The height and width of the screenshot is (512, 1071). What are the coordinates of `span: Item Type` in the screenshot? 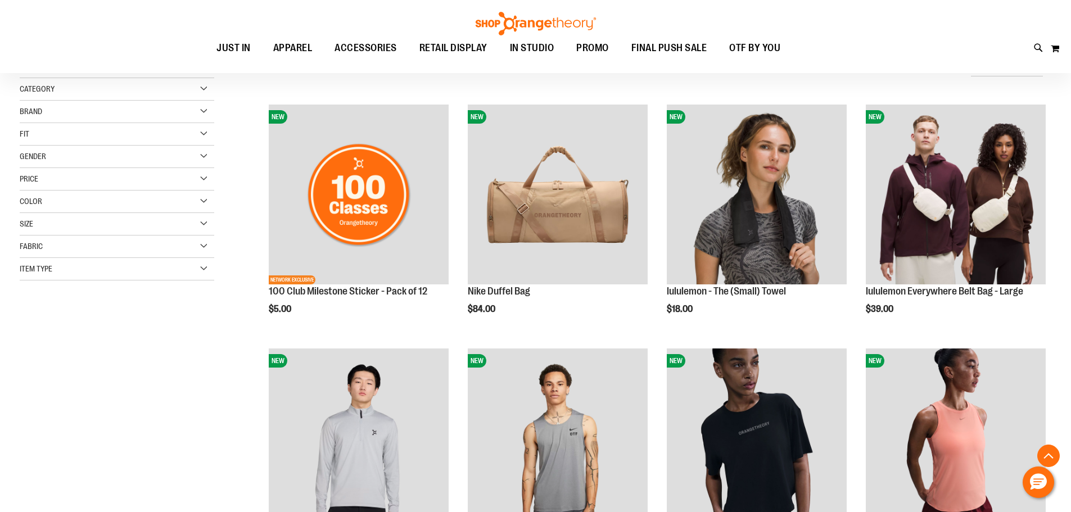 It's located at (36, 269).